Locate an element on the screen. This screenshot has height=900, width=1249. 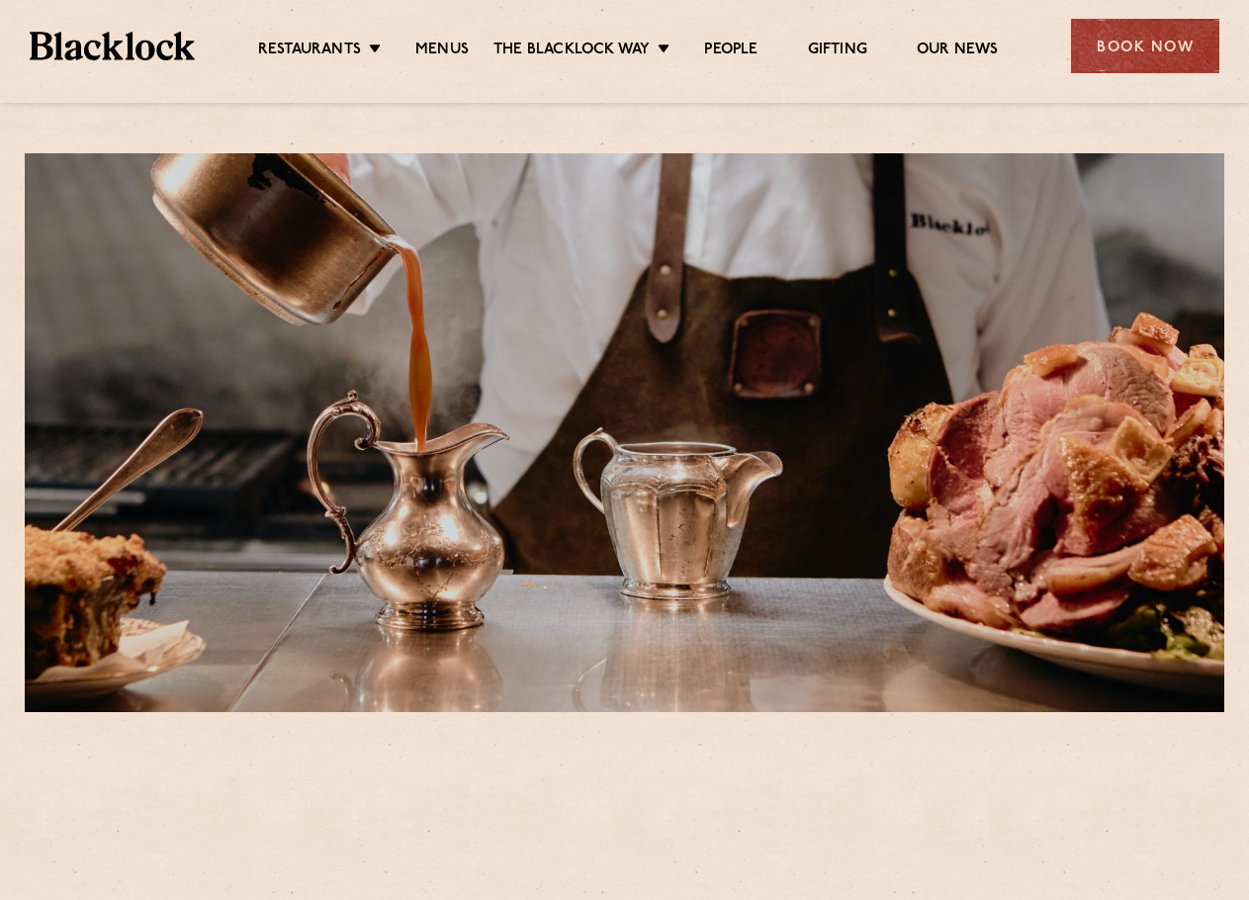
a: People is located at coordinates (731, 51).